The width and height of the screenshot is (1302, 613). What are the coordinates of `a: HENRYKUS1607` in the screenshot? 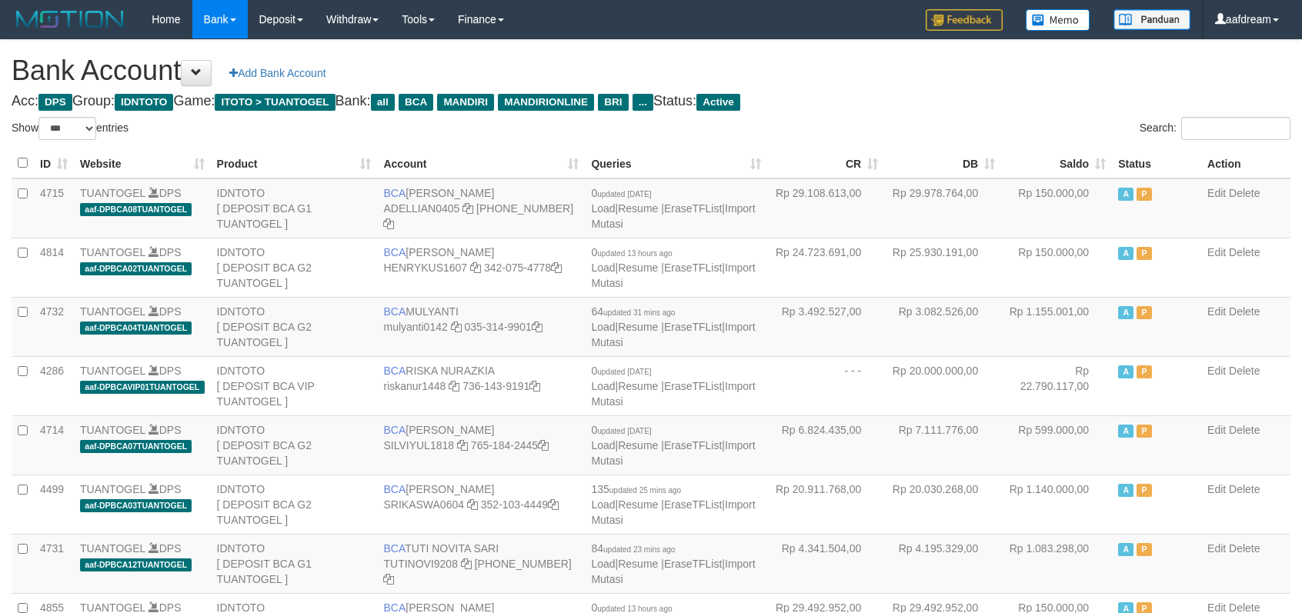 It's located at (425, 268).